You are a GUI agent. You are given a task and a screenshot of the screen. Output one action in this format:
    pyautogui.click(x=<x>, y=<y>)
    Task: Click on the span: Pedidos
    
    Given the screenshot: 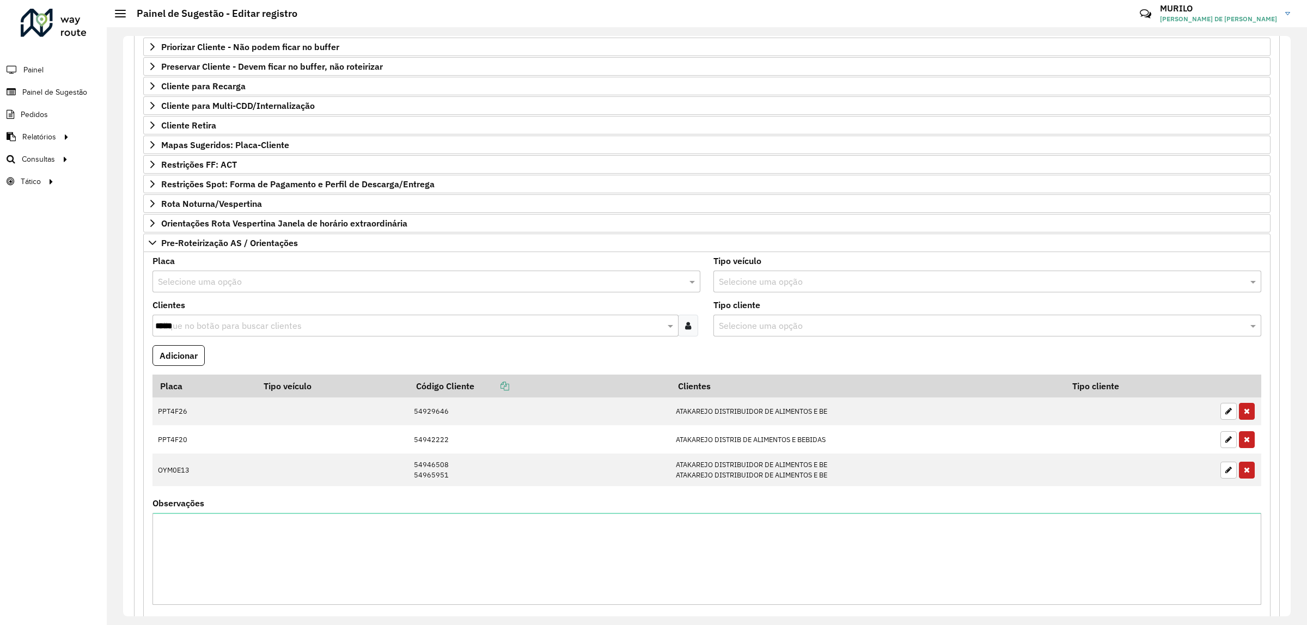 What is the action you would take?
    pyautogui.click(x=34, y=114)
    